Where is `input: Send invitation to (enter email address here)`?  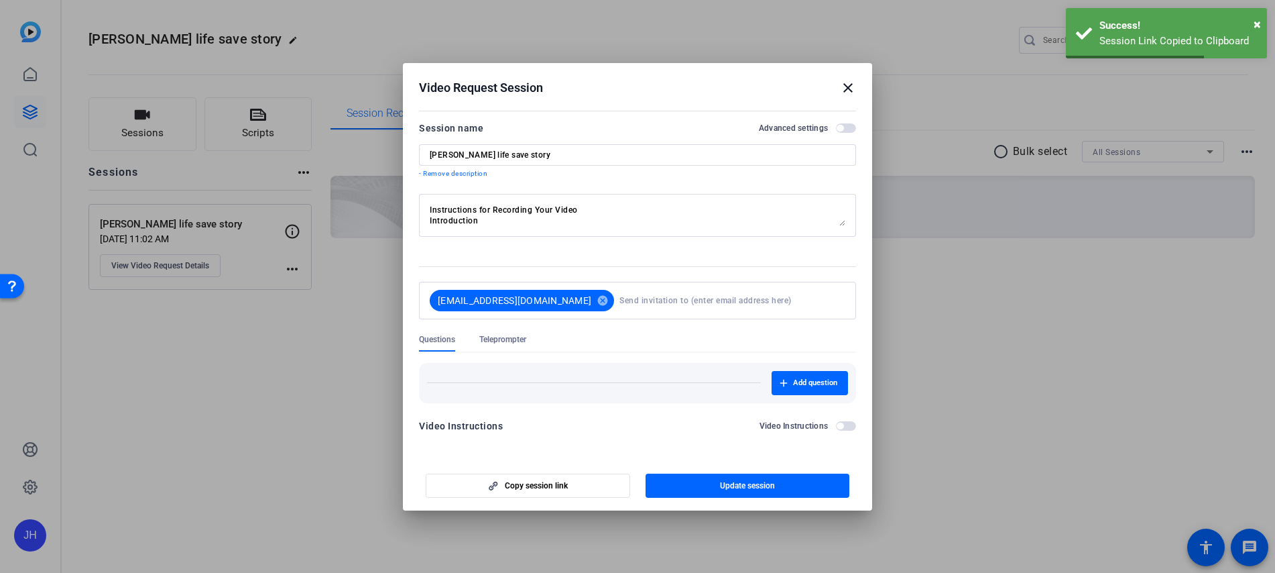 input: Send invitation to (enter email address here) is located at coordinates (729, 300).